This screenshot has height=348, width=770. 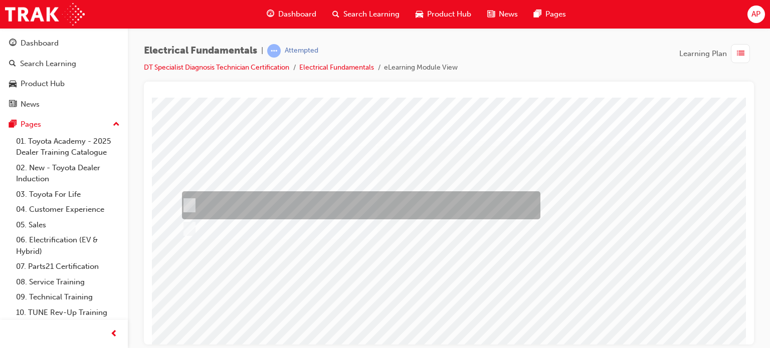 What do you see at coordinates (741, 54) in the screenshot?
I see `span: list-icon` at bounding box center [741, 54].